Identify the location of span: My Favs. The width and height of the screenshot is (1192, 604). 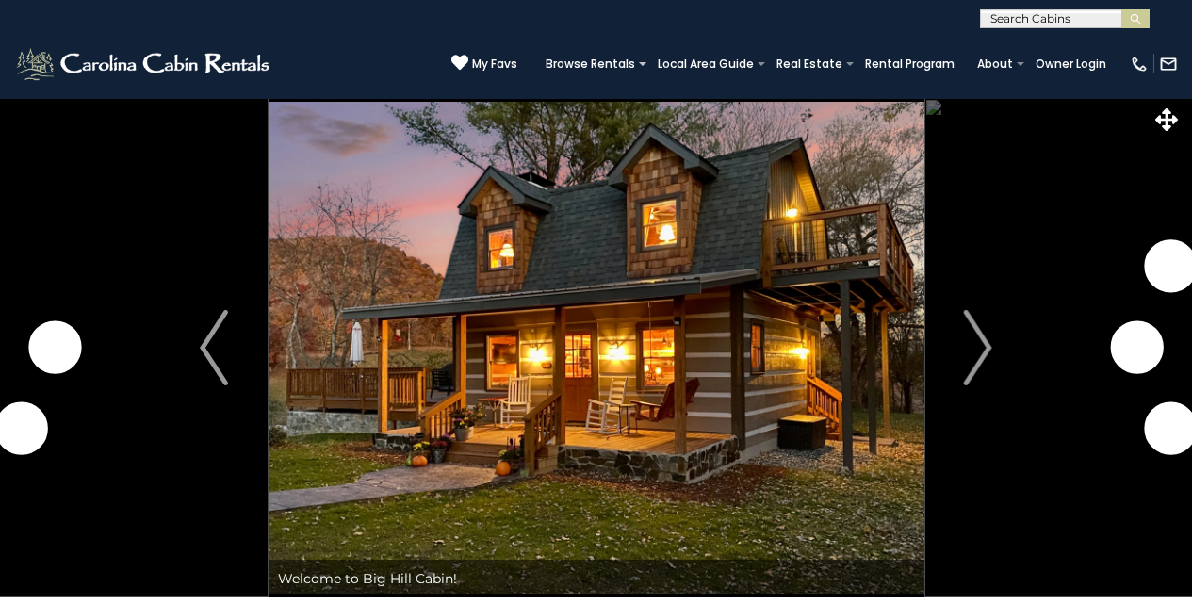
(495, 64).